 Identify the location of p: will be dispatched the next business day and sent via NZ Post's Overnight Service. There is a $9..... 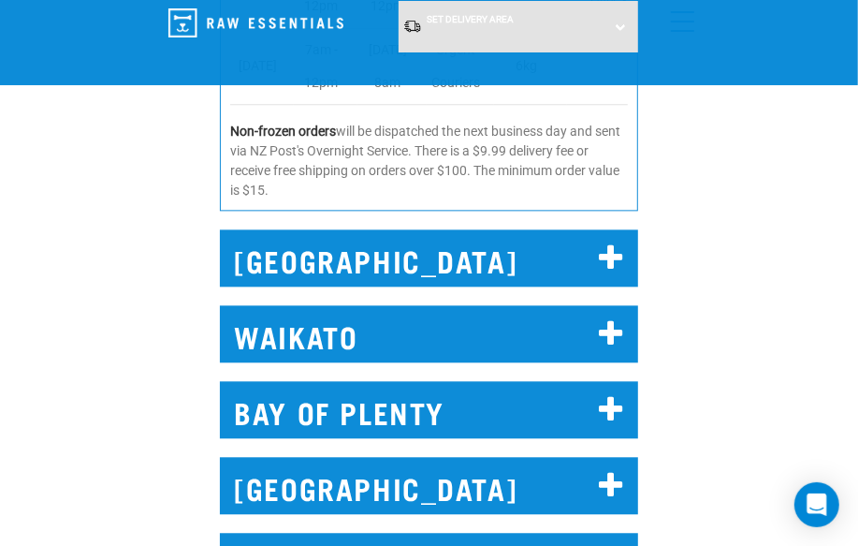
(429, 161).